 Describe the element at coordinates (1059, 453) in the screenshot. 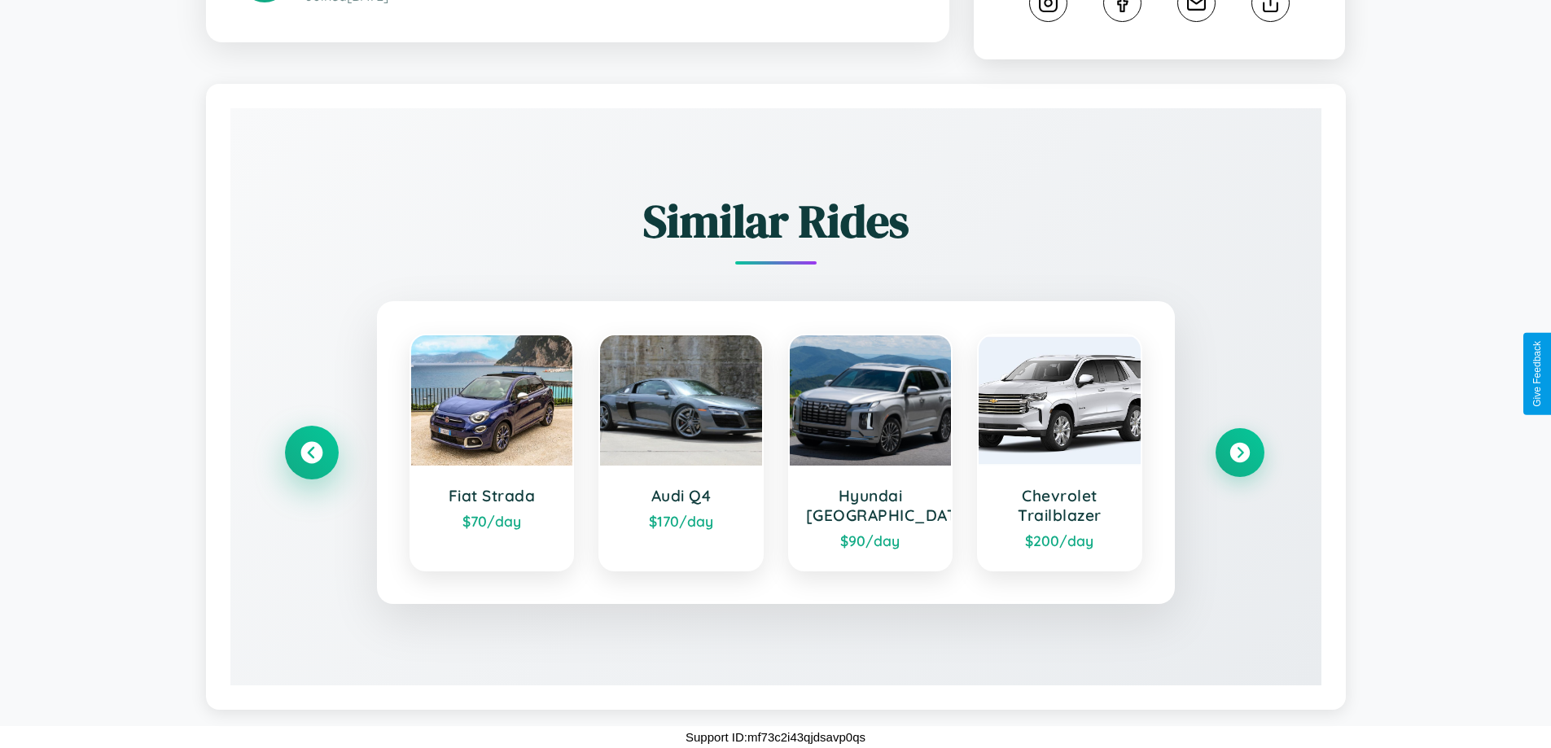

I see `a: Chevrolet Trailblazer$200/day` at that location.